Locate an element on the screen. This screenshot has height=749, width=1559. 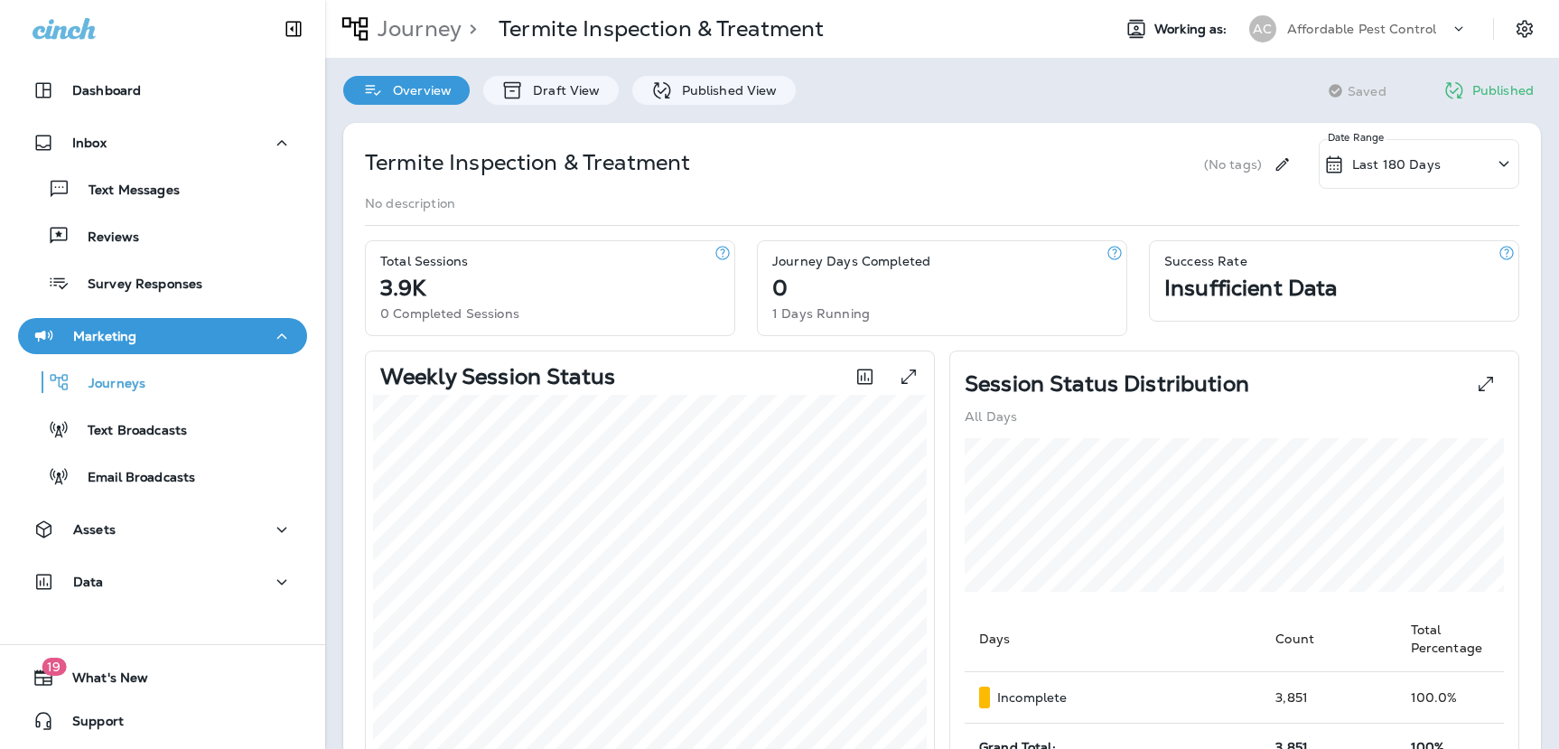
button: Text Messages is located at coordinates (163, 189).